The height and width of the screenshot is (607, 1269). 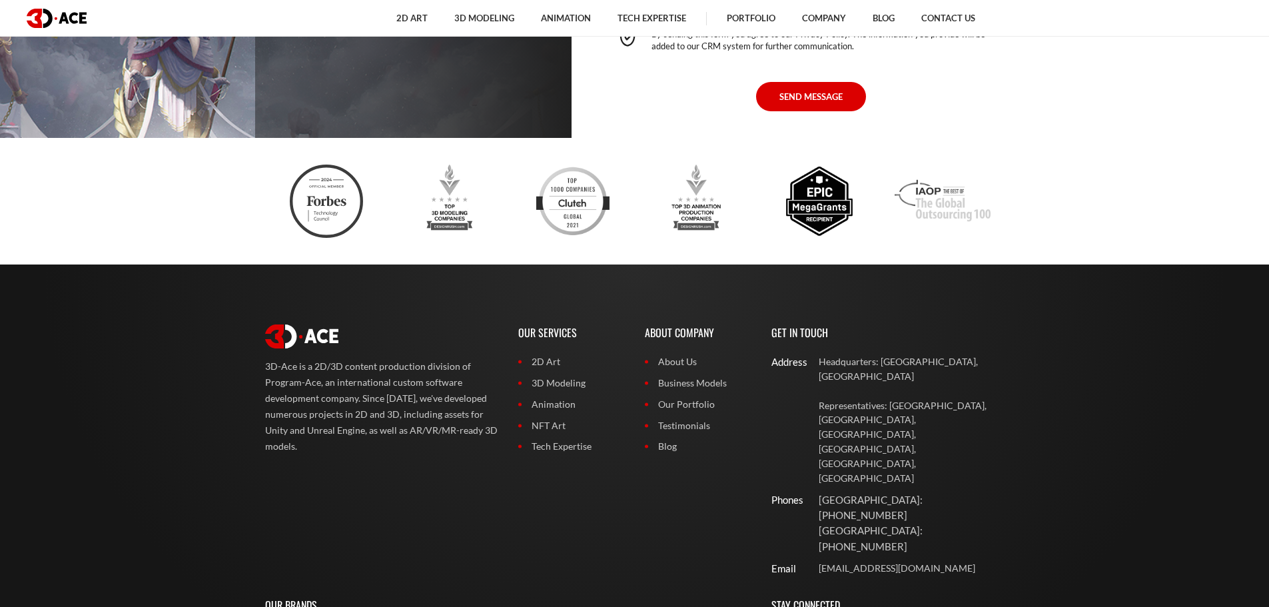 What do you see at coordinates (57, 18) in the screenshot?
I see `img: logo dark` at bounding box center [57, 18].